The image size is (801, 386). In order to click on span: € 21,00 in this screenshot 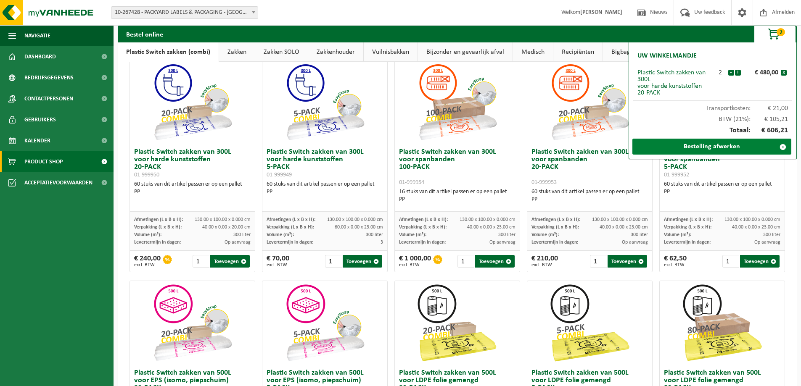, I will do `click(770, 108)`.